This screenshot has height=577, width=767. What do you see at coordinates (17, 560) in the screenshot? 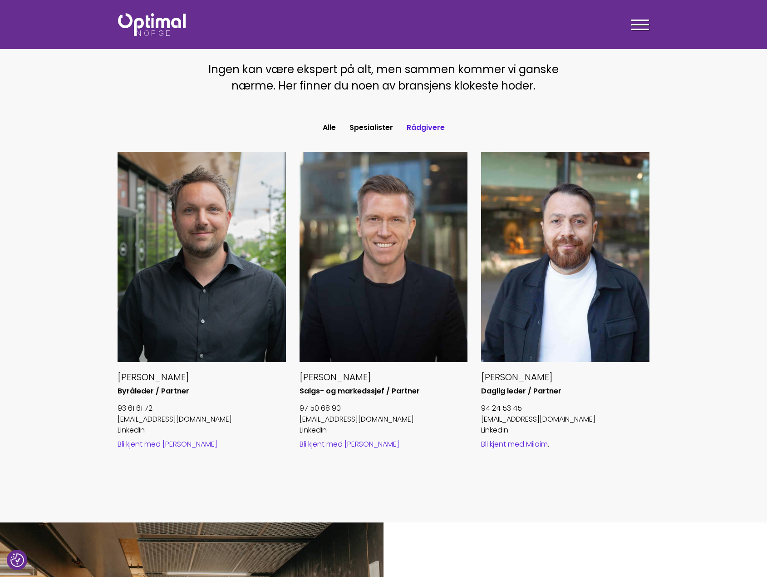
I see `button: Samtykkepreferanser` at bounding box center [17, 560].